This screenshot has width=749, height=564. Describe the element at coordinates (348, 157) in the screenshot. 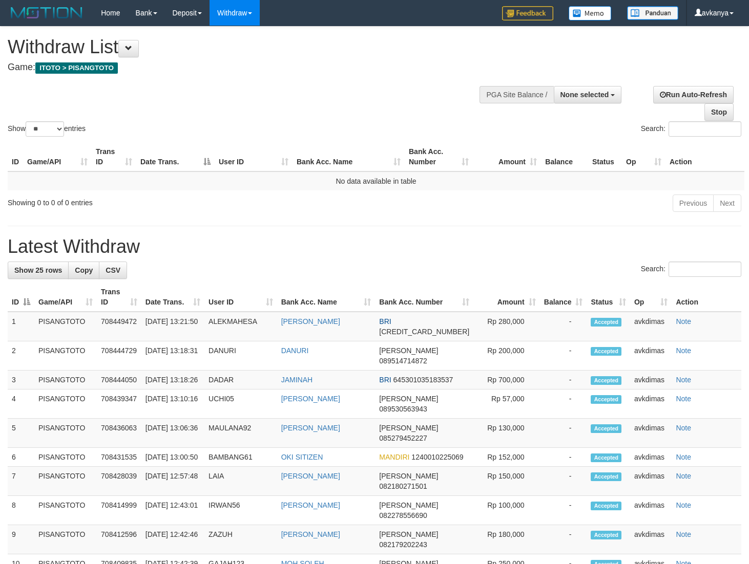

I see `th: Bank Acc. Name: activate to sort column ascending` at that location.